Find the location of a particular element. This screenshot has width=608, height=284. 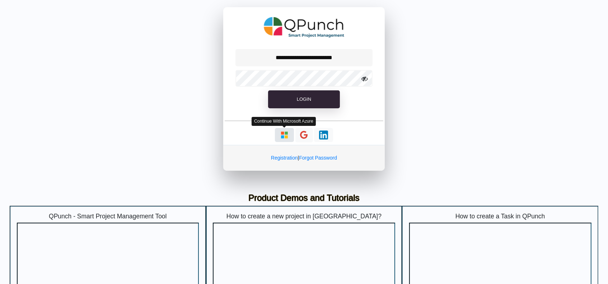

h5: QPunch - Smart Project Management Tool is located at coordinates (108, 217).